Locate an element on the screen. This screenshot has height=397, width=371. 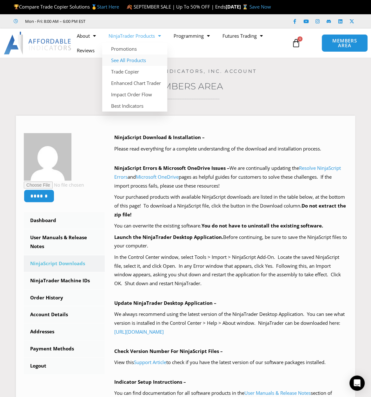
a: Save Now is located at coordinates (260, 7).